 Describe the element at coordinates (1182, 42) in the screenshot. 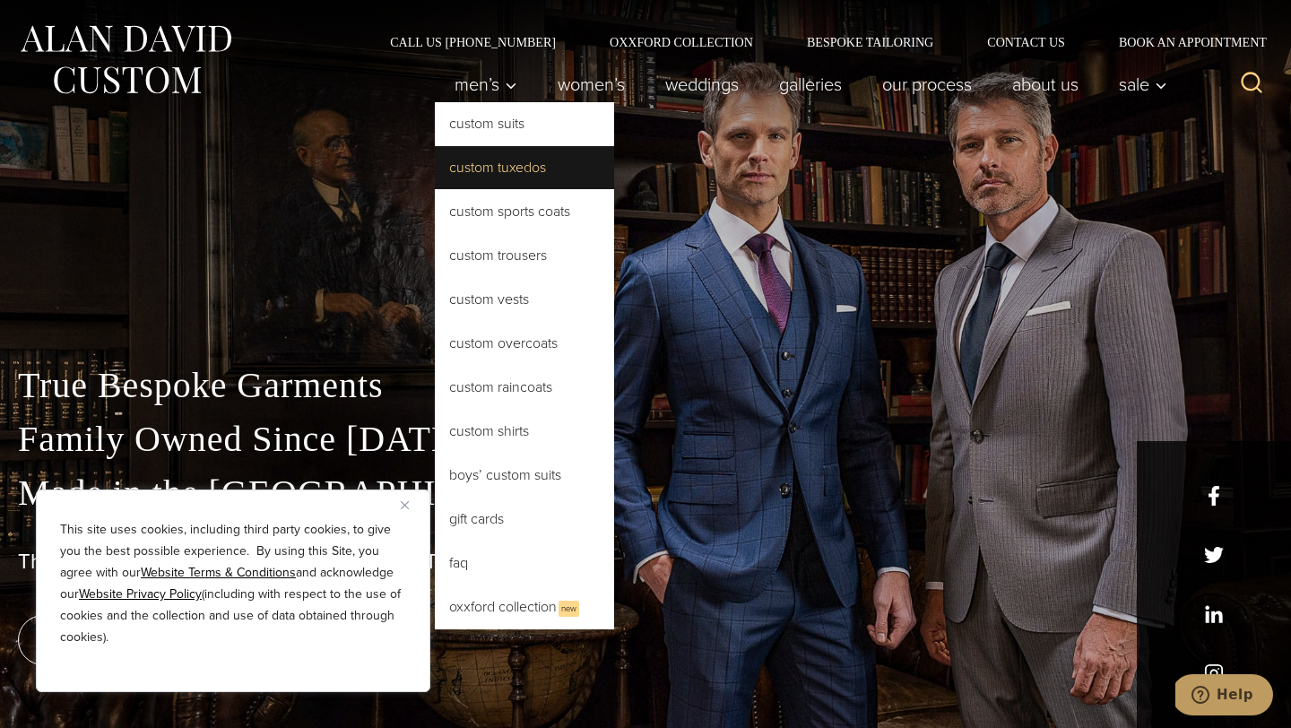

I see `a: Book an Appointment` at that location.